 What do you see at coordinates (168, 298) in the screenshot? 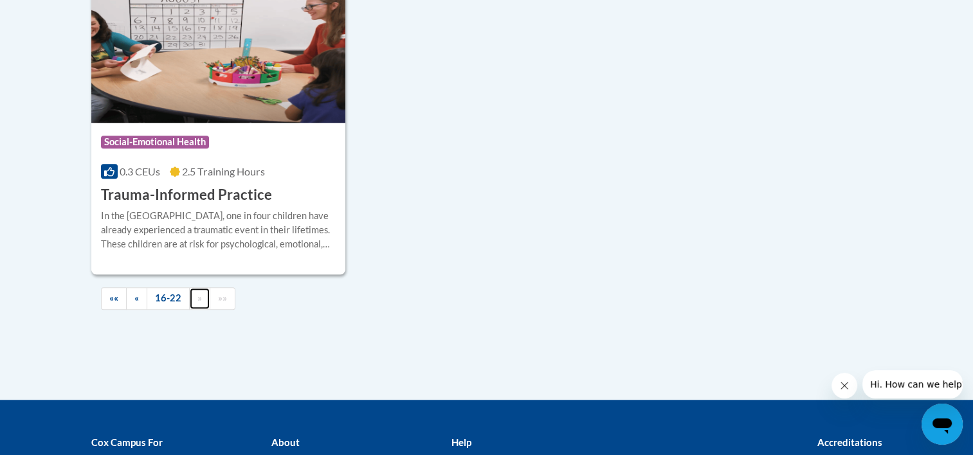
I see `a: 16-22` at bounding box center [168, 298].